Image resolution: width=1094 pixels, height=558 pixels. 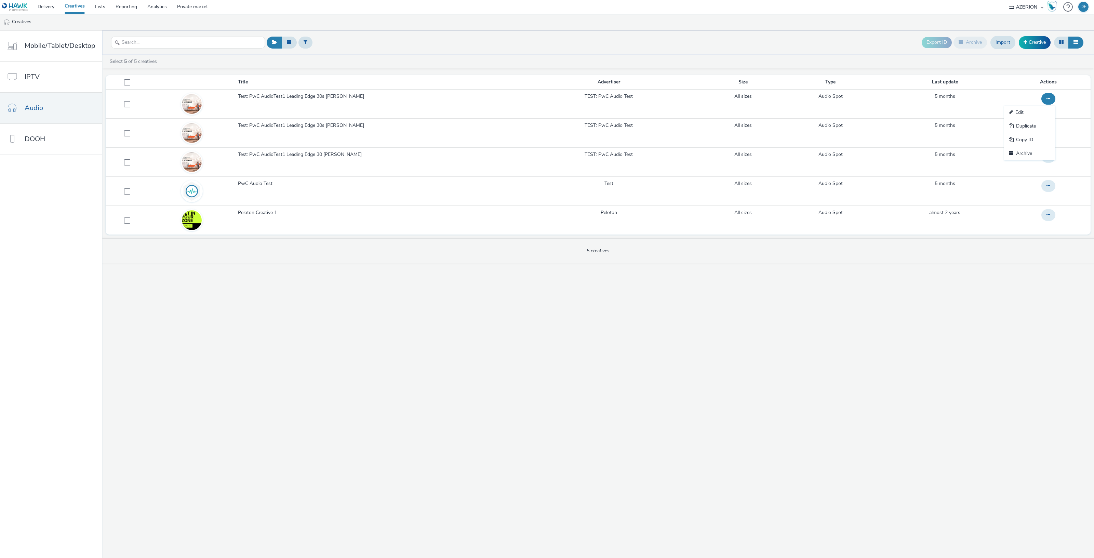 I want to click on img: audio, so click(x=7, y=22).